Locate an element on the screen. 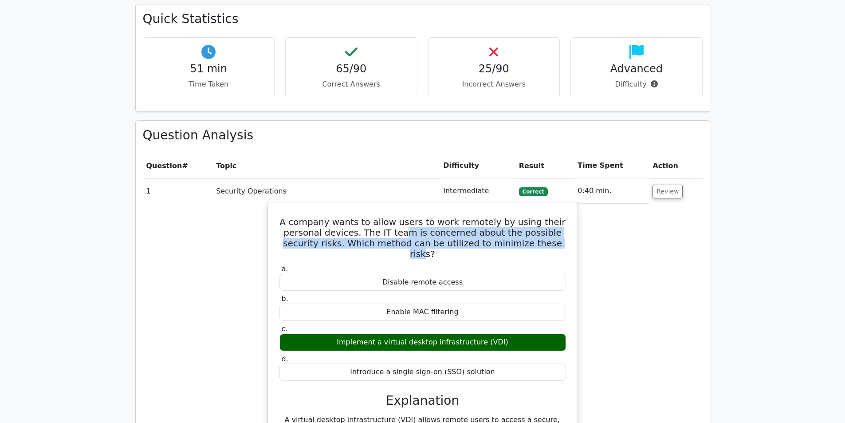 Image resolution: width=845 pixels, height=423 pixels. p: Difficulty is located at coordinates (637, 84).